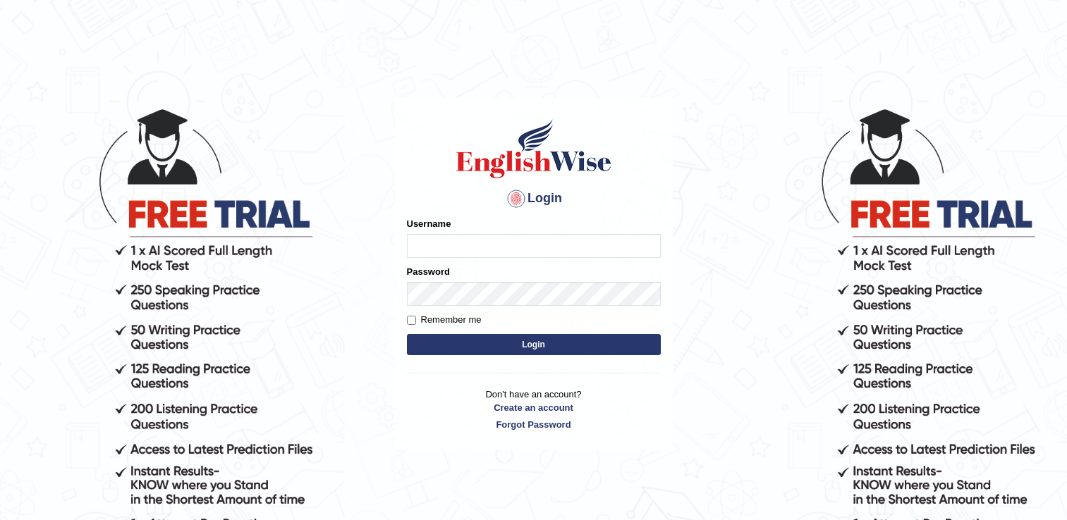  Describe the element at coordinates (534, 149) in the screenshot. I see `img: Logo of English Wise sign in for intelligent practice with AI` at that location.